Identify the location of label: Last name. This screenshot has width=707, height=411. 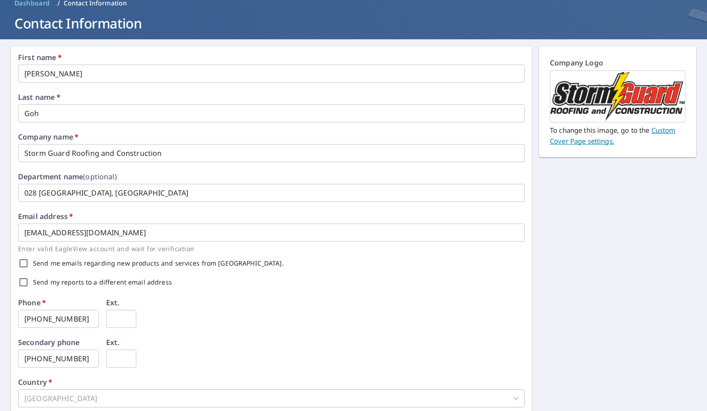
(39, 97).